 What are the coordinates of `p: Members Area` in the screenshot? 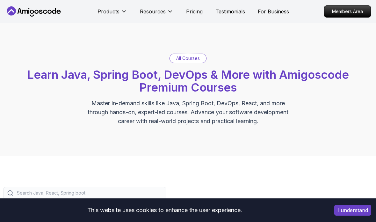 It's located at (347, 11).